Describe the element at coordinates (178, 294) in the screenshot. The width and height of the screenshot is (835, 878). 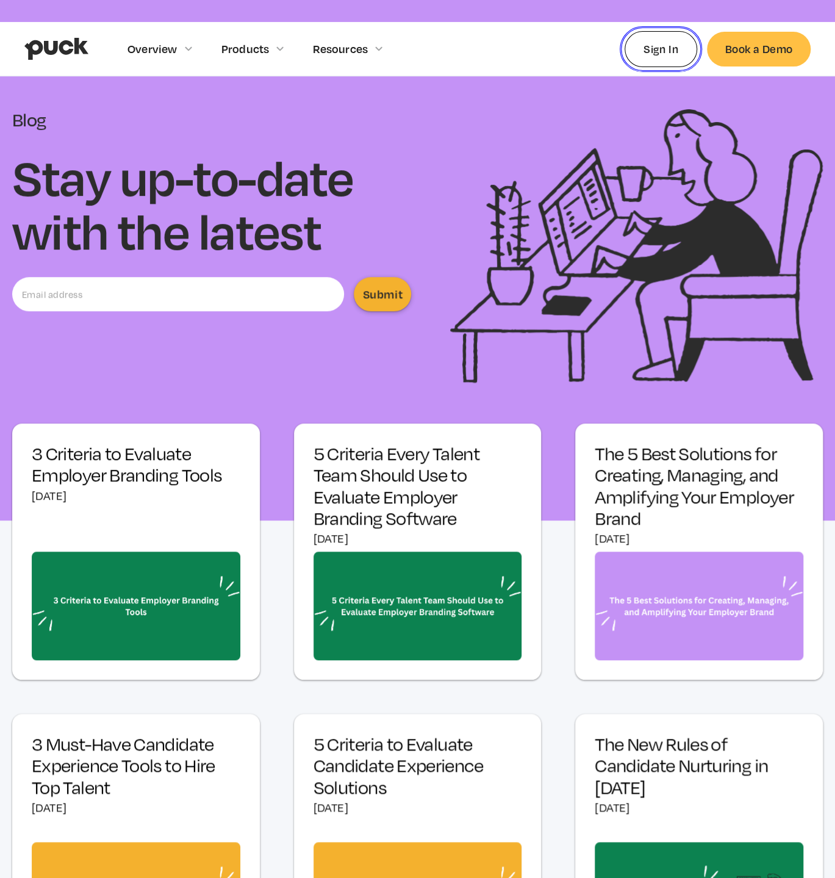
I see `input: Email address` at that location.